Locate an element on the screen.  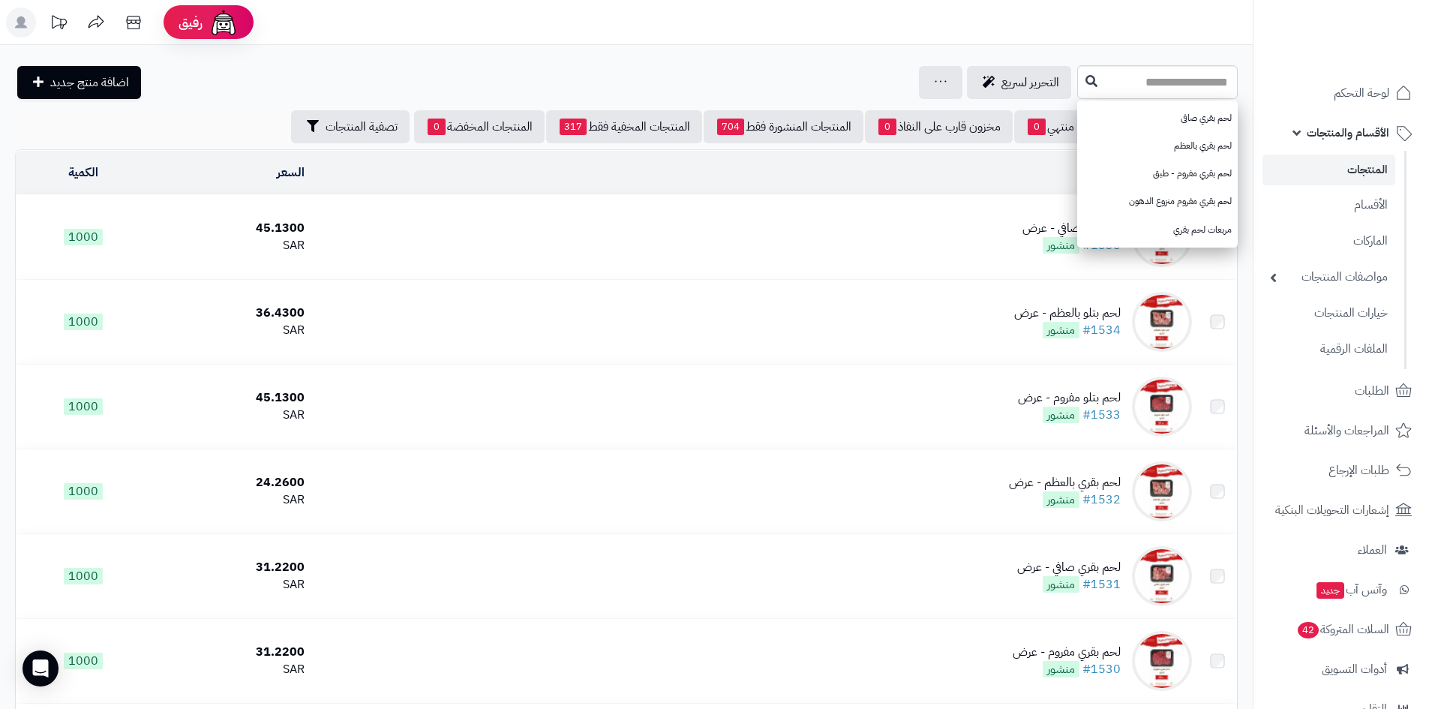
span: السلات المتروكة is located at coordinates (1342, 629).